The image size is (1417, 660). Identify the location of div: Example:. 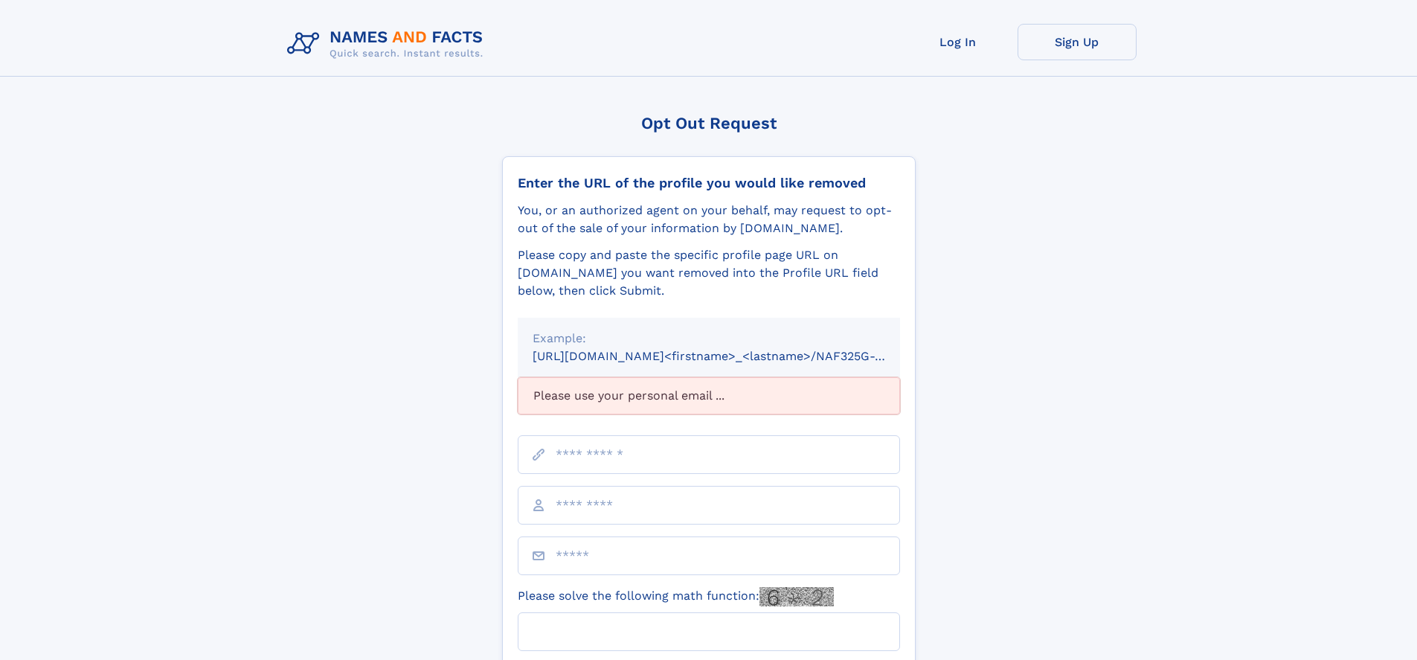
(709, 338).